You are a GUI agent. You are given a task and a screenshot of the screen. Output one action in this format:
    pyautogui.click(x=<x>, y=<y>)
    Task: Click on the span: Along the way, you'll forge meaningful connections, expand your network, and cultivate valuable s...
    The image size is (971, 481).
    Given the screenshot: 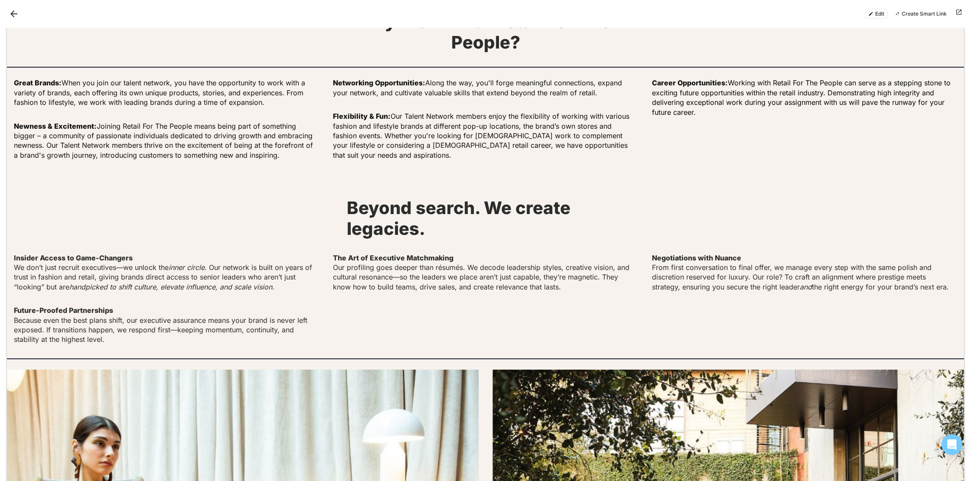 What is the action you would take?
    pyautogui.click(x=478, y=88)
    